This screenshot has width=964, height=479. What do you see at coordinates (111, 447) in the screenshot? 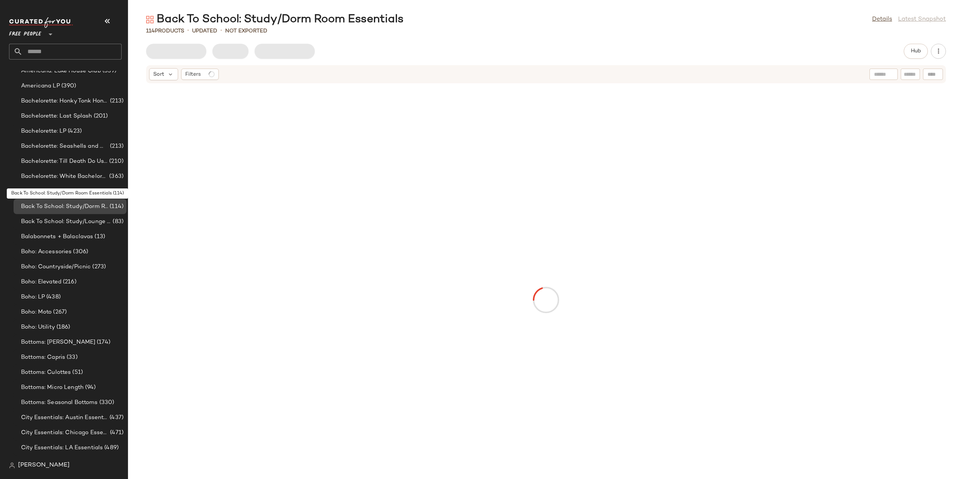
I see `span: (489)` at bounding box center [111, 447].